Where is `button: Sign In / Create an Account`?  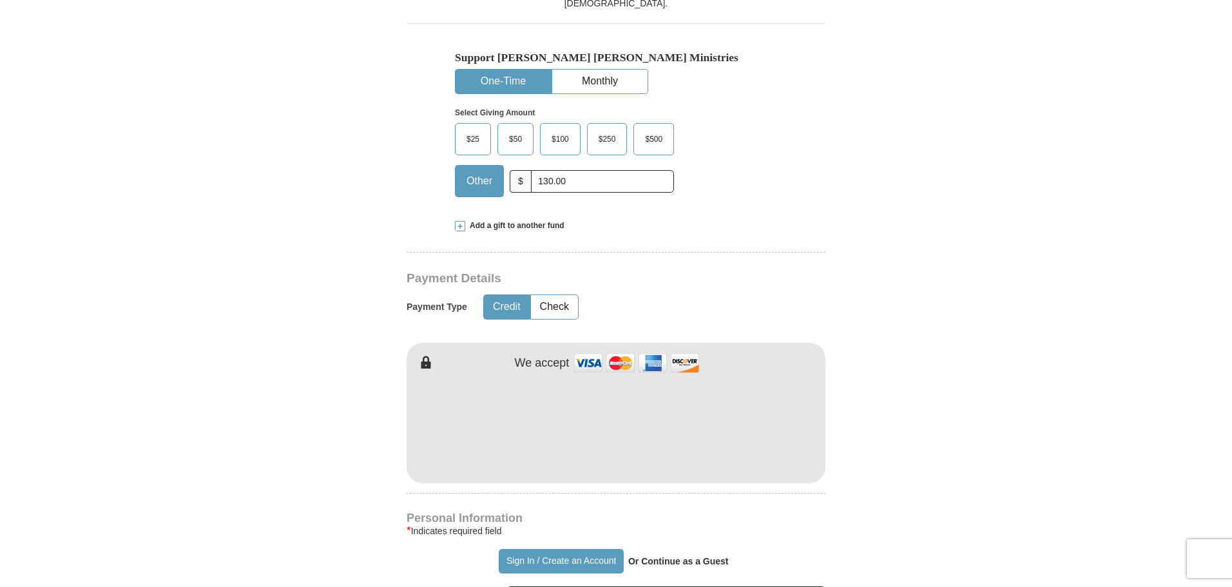 button: Sign In / Create an Account is located at coordinates (561, 561).